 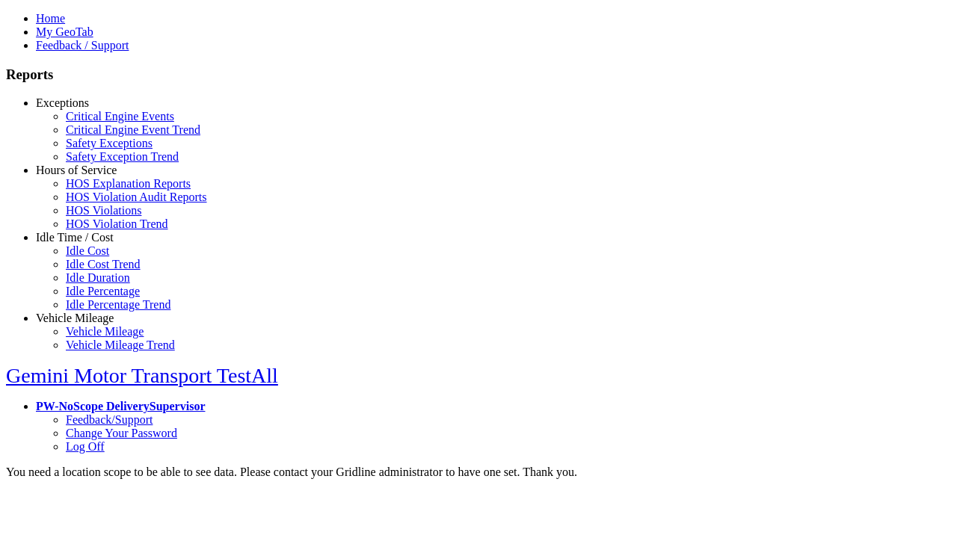 What do you see at coordinates (128, 183) in the screenshot?
I see `a: HOS Explanation Reports` at bounding box center [128, 183].